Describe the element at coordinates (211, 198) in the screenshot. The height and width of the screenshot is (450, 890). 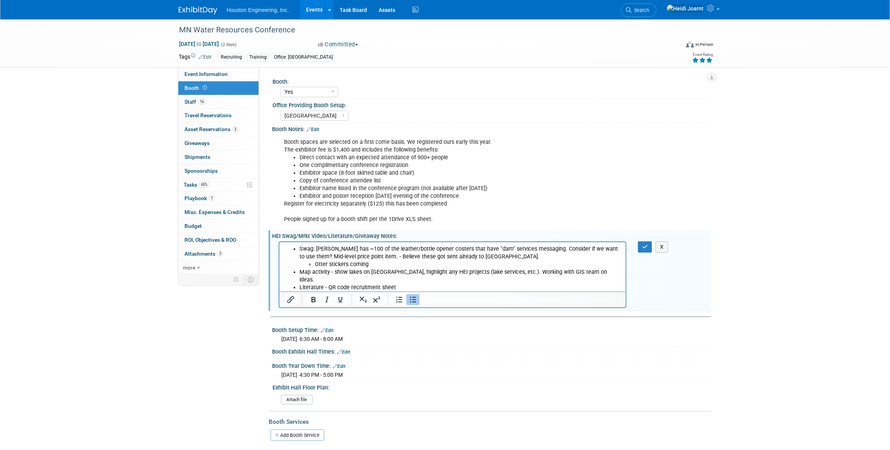
I see `span: 7` at that location.